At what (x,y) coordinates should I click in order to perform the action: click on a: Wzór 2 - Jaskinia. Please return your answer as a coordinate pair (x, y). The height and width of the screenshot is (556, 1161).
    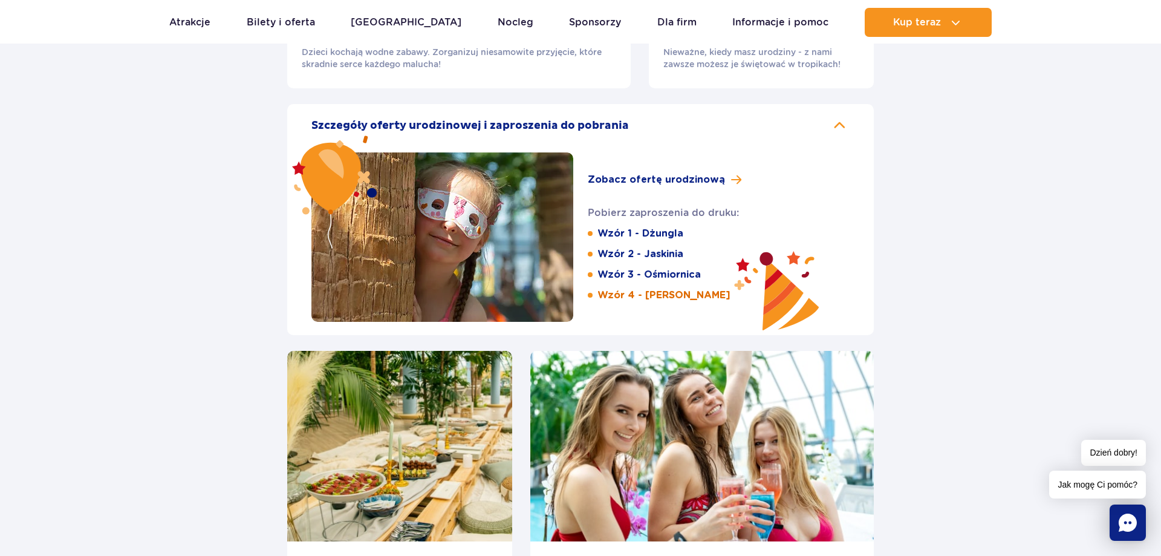
    Looking at the image, I should click on (640, 254).